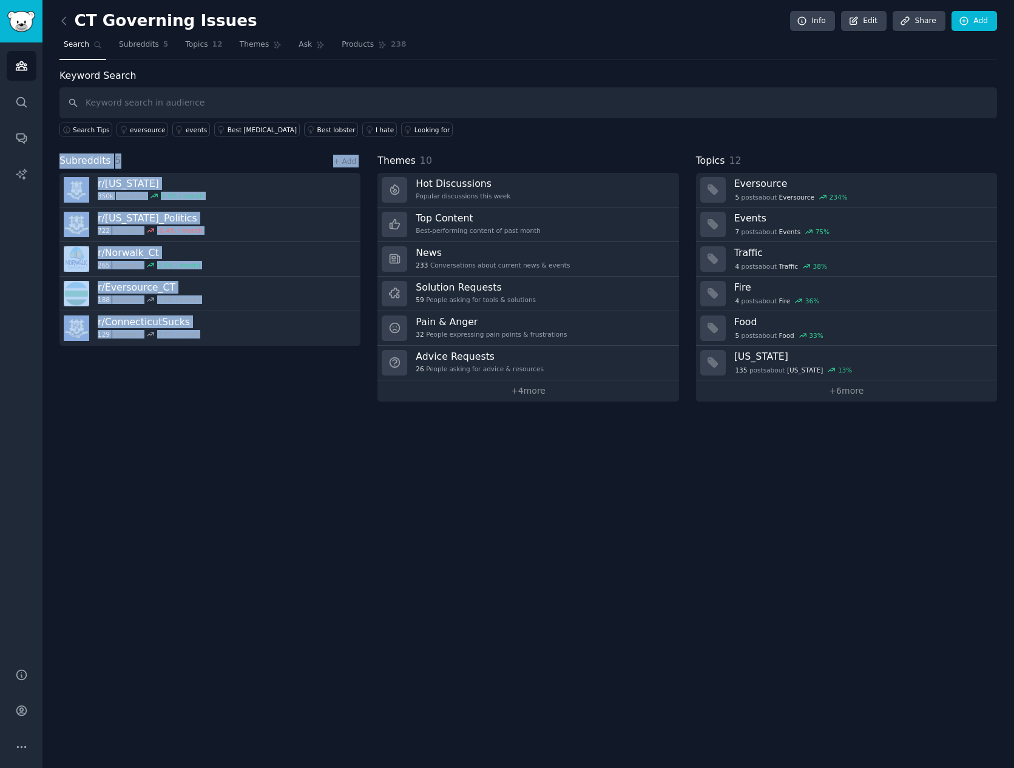 This screenshot has height=768, width=1014. What do you see at coordinates (104, 231) in the screenshot?
I see `span: 722` at bounding box center [104, 231].